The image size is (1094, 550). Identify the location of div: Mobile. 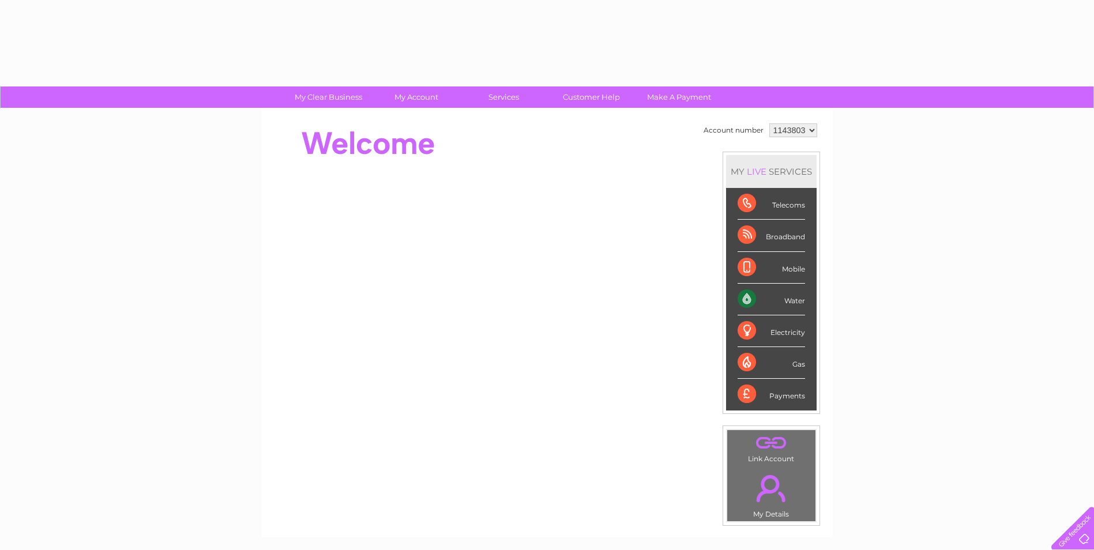
(771, 268).